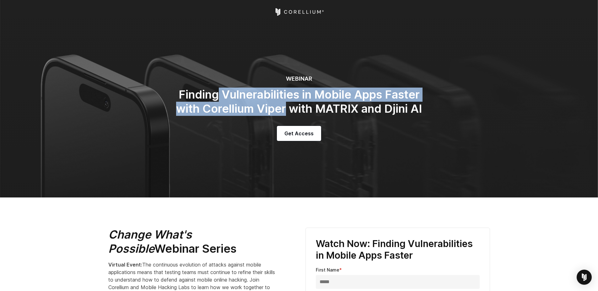 The image size is (598, 291). I want to click on h3: Watch Now: Finding Vulnerabilities in Mobile Apps Faster, so click(398, 250).